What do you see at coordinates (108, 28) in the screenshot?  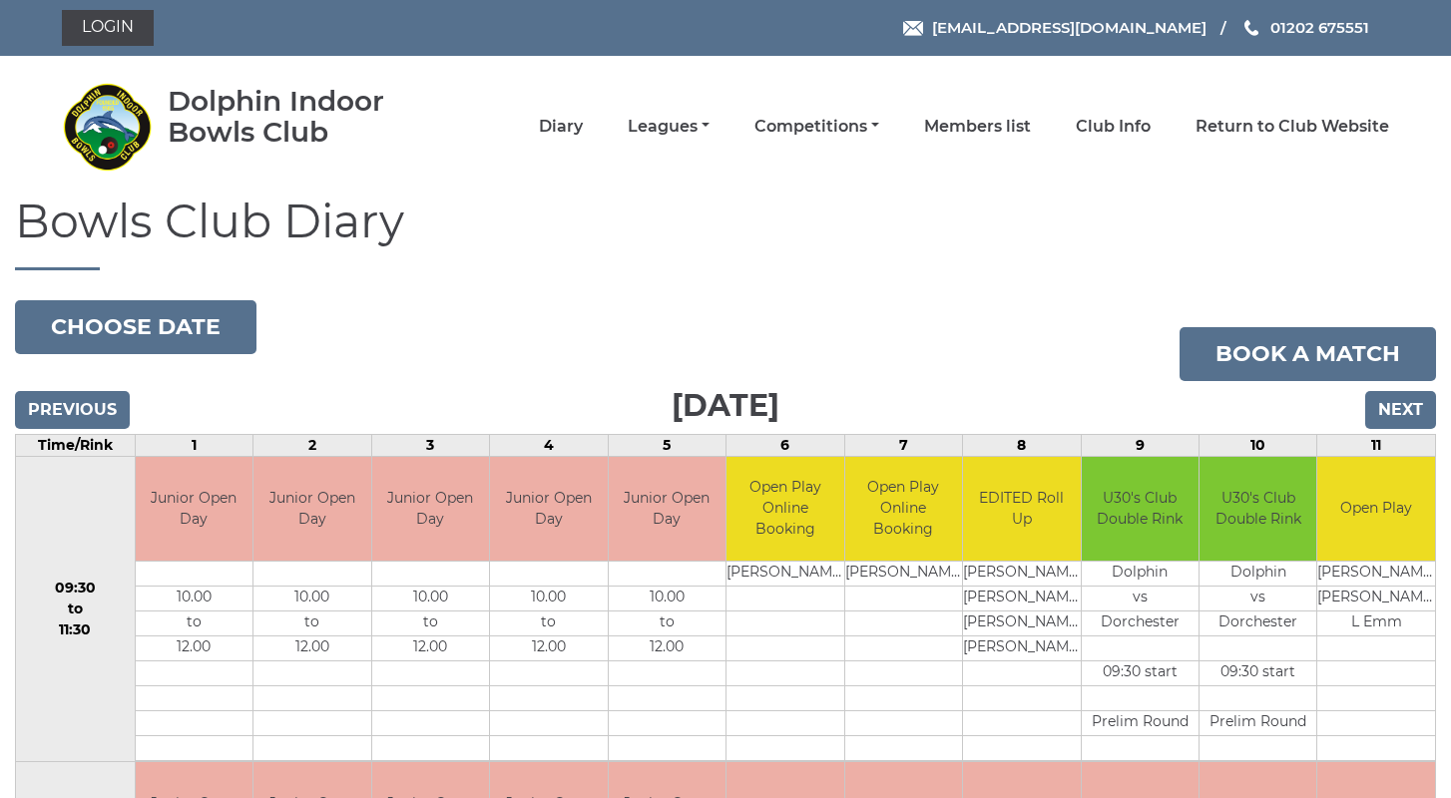 I see `a: Login` at bounding box center [108, 28].